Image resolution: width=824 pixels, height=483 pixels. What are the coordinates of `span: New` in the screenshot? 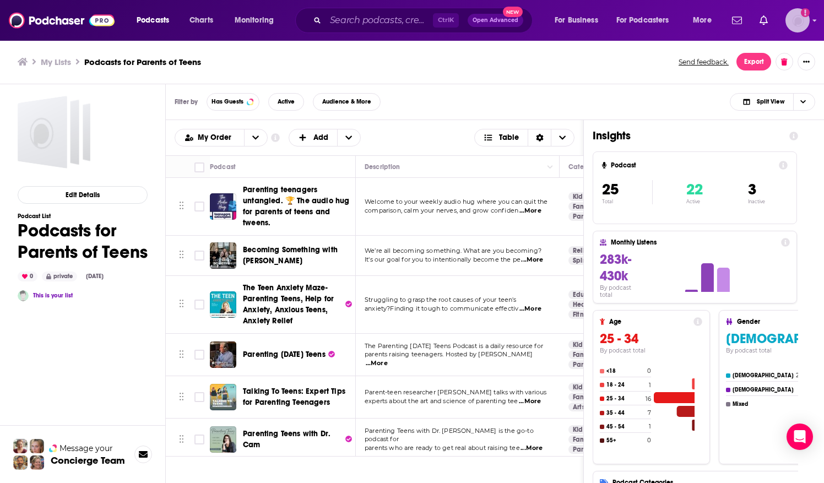 It's located at (513, 12).